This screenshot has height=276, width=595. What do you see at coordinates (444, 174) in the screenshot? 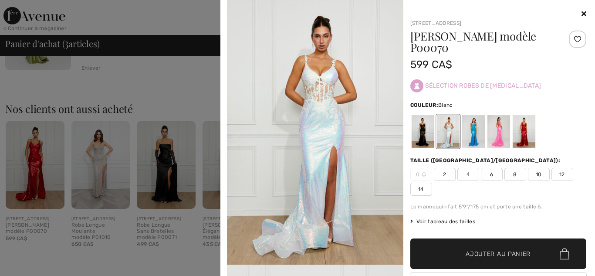
I see `span: 2` at bounding box center [444, 174].